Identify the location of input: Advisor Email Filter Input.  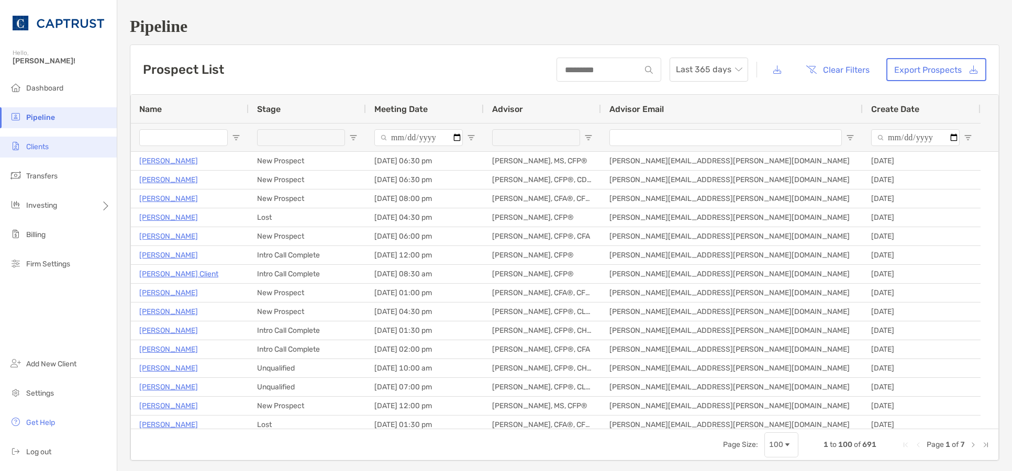
(726, 138).